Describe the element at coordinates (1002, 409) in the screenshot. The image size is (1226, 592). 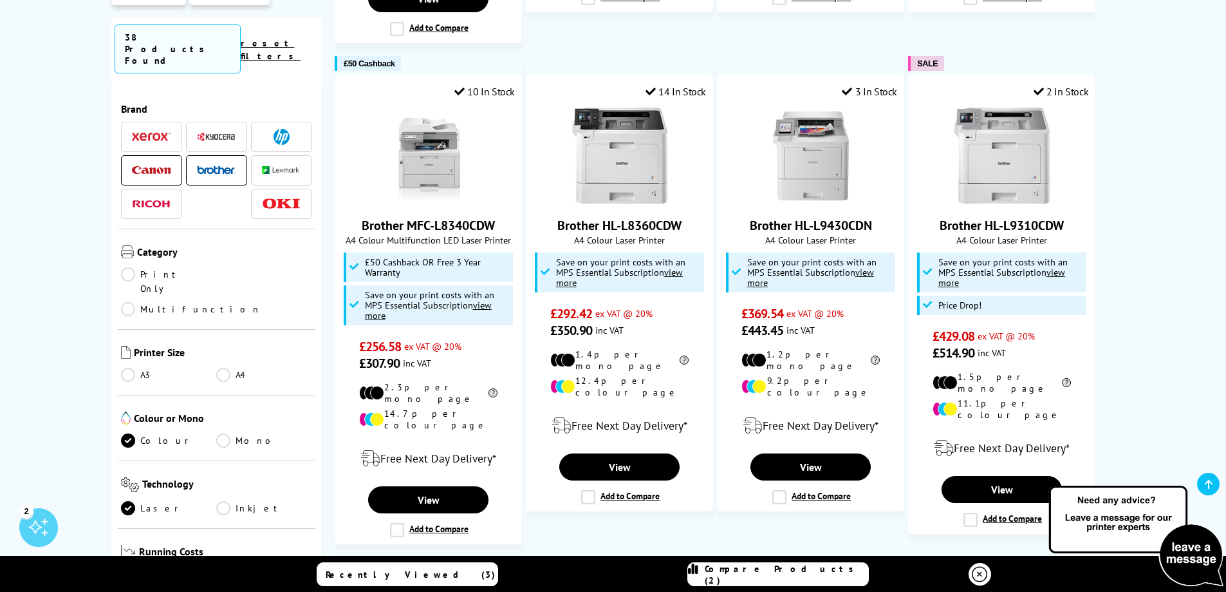
I see `li: 11.1p per colour page` at that location.